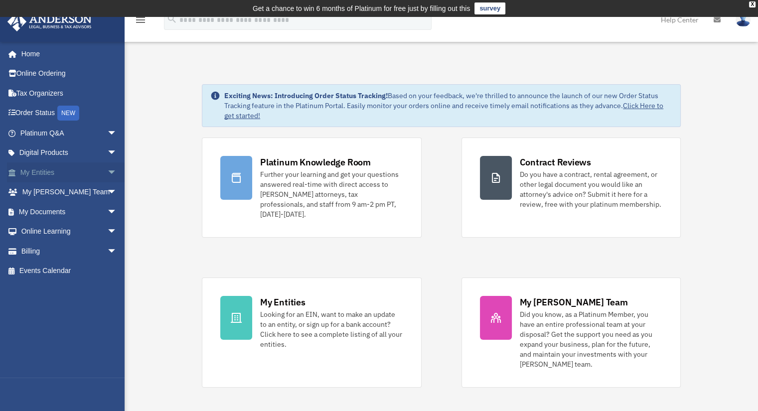  What do you see at coordinates (591, 339) in the screenshot?
I see `div: Did you know, as a Platinum Member, you have an entire professional team at your disposal? Get th...` at bounding box center [591, 339].